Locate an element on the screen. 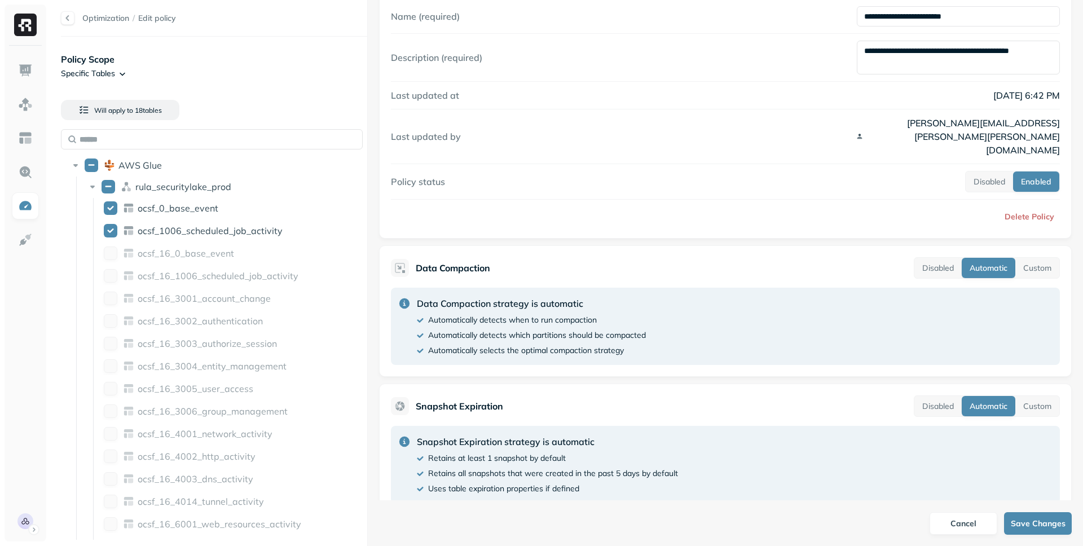 This screenshot has height=546, width=1083. div: ocsf_16_0_base_eventocsf_16_0_base_event is located at coordinates (231, 253).